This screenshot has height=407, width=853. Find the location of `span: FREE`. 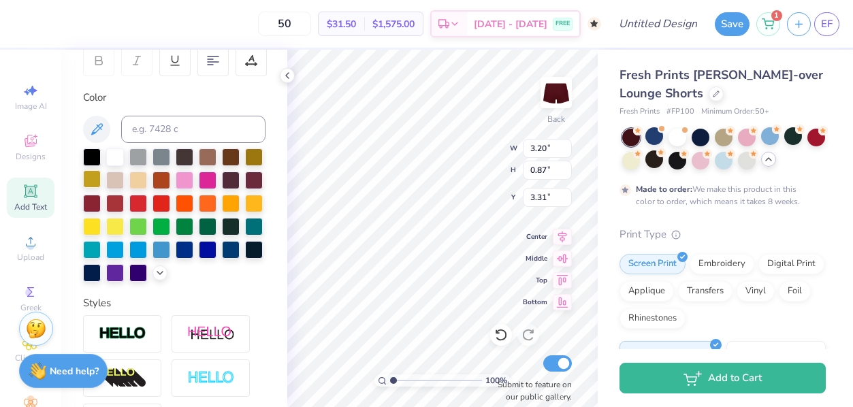

span: FREE is located at coordinates (562, 24).